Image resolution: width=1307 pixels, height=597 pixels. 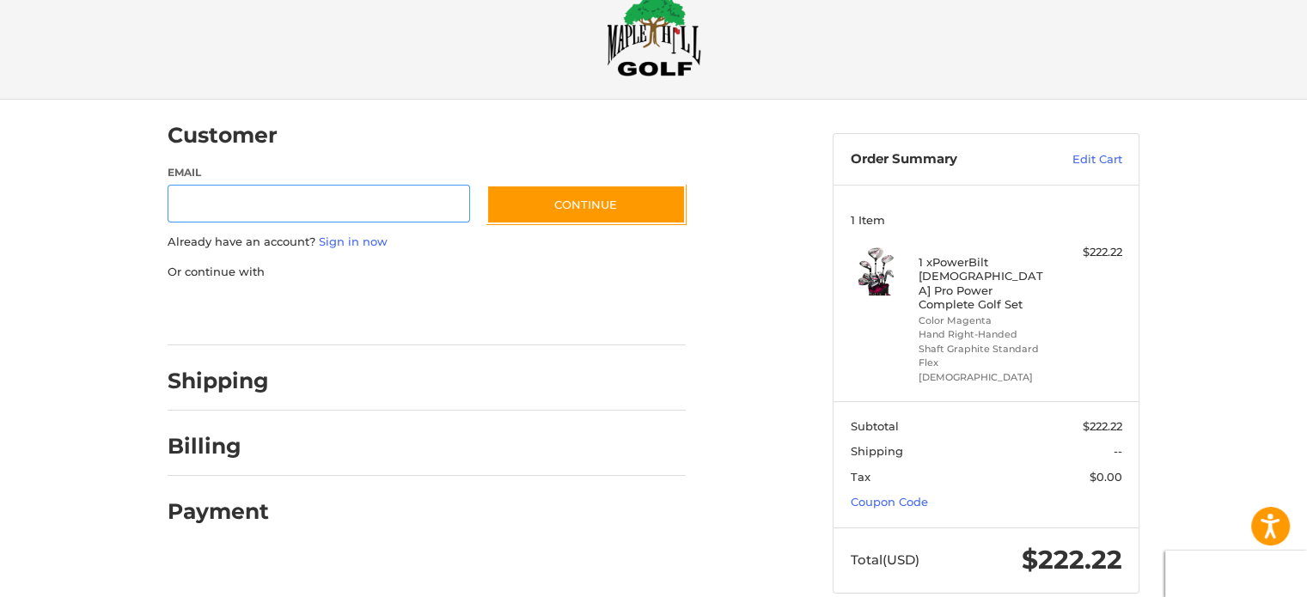 What do you see at coordinates (426, 272) in the screenshot?
I see `p: Or continue with` at bounding box center [426, 272].